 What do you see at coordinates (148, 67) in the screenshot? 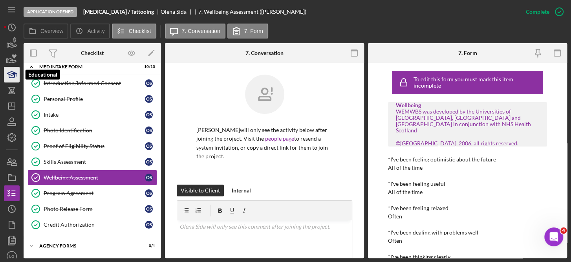
I see `div: 10 / 10` at bounding box center [148, 67].